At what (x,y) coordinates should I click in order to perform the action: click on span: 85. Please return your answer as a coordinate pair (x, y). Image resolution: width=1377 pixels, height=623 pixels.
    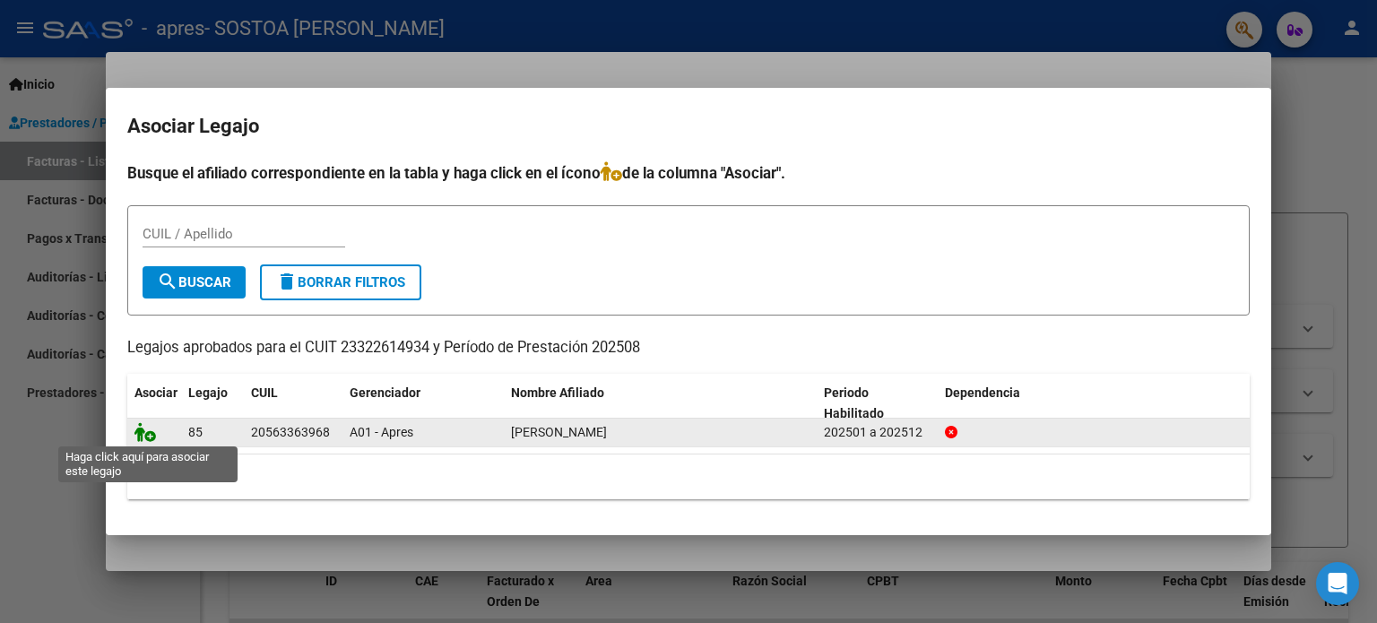
    Looking at the image, I should click on (195, 432).